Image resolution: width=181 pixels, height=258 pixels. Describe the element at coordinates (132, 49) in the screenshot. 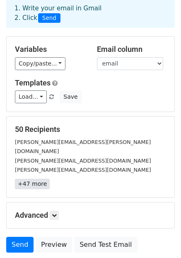

I see `h5: Email column` at that location.